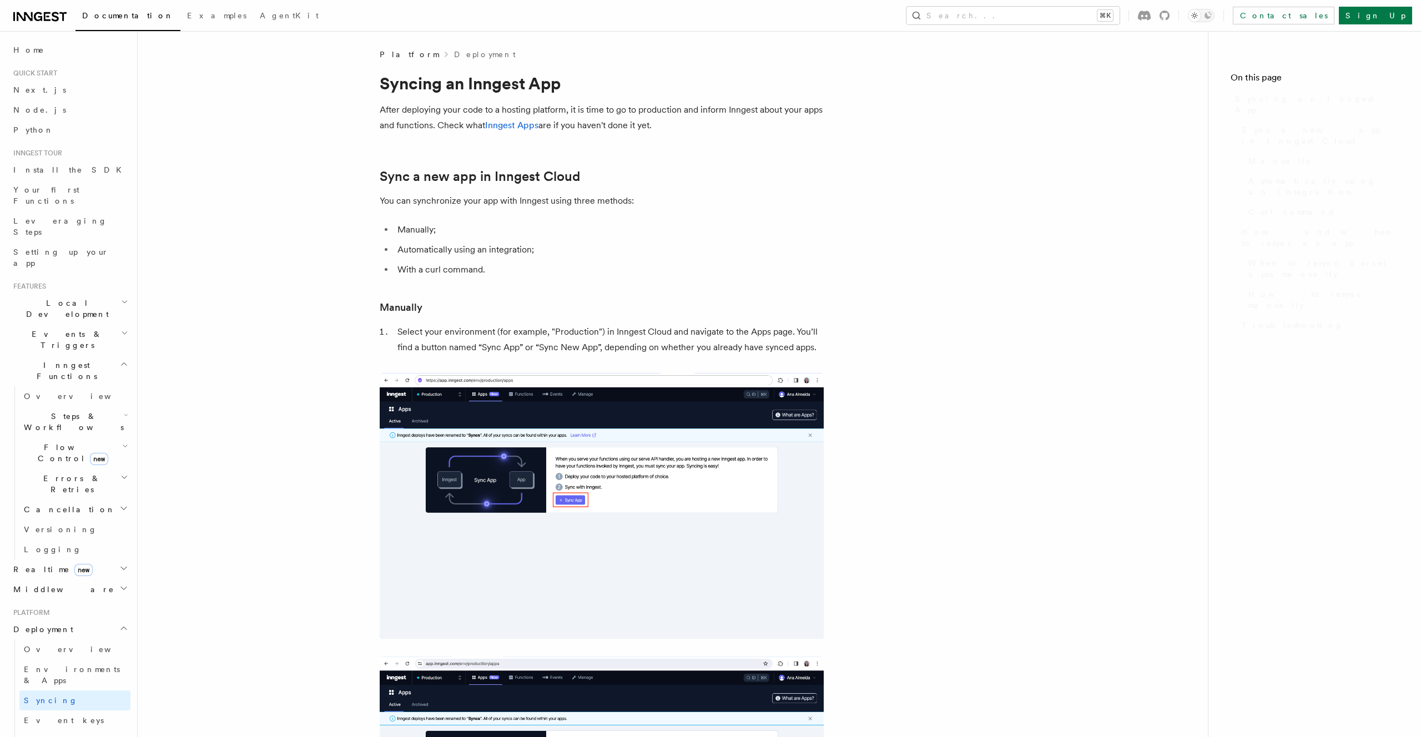  I want to click on button: Search...⌘K, so click(1013, 16).